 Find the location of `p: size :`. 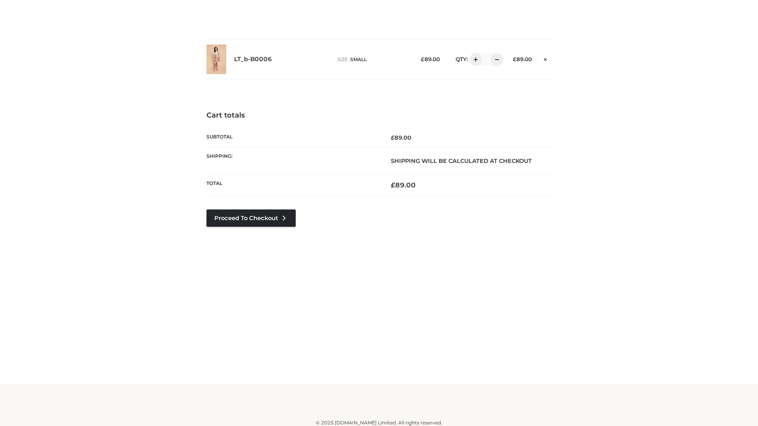

p: size : is located at coordinates (373, 60).